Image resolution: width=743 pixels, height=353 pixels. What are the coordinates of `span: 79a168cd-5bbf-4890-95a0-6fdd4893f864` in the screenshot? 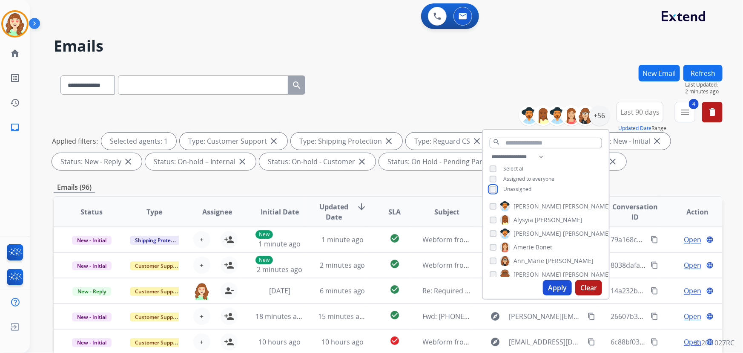 It's located at (674, 239).